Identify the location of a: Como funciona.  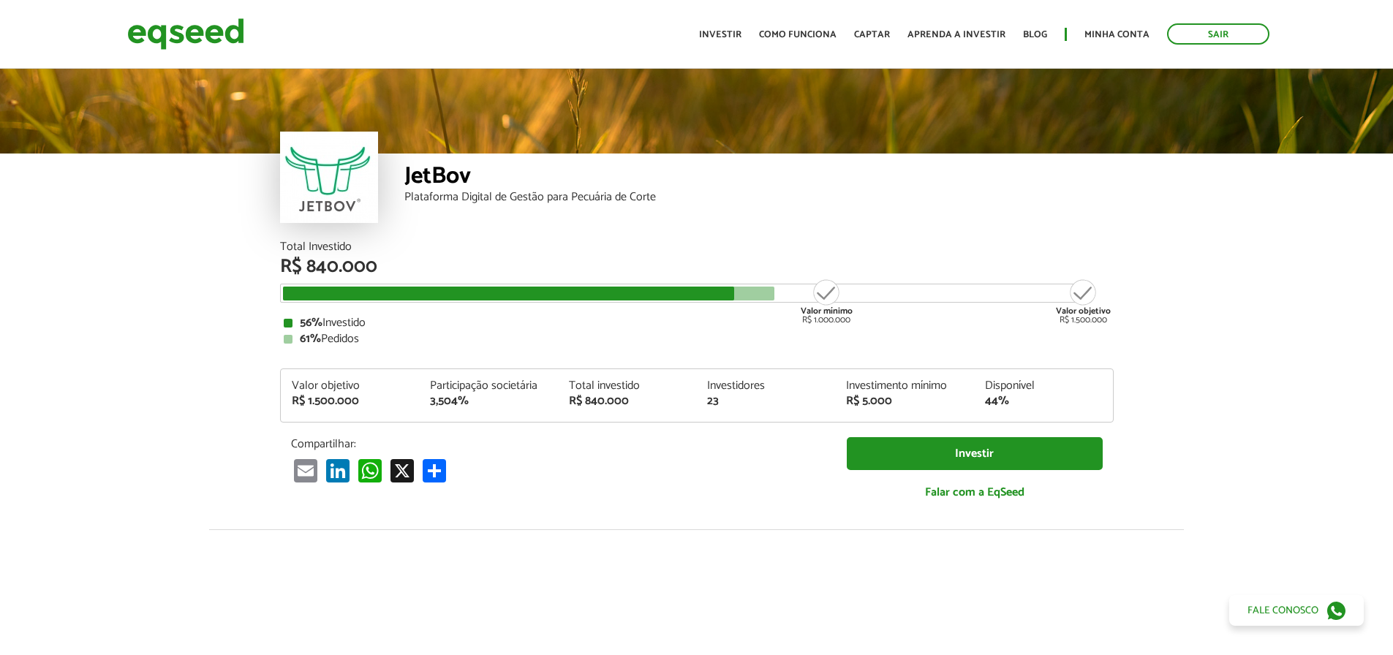
(798, 34).